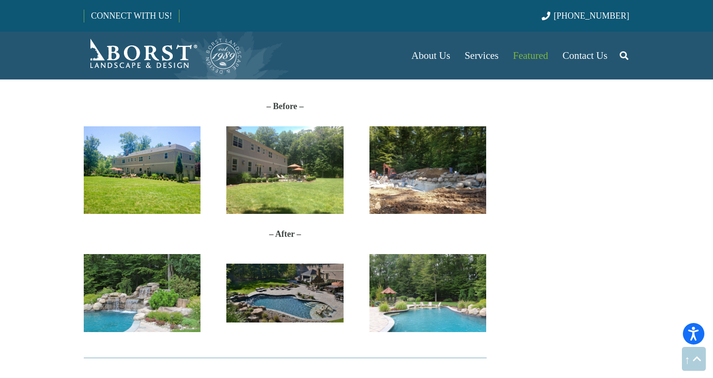  What do you see at coordinates (585, 55) in the screenshot?
I see `span: Contact Us` at bounding box center [585, 55].